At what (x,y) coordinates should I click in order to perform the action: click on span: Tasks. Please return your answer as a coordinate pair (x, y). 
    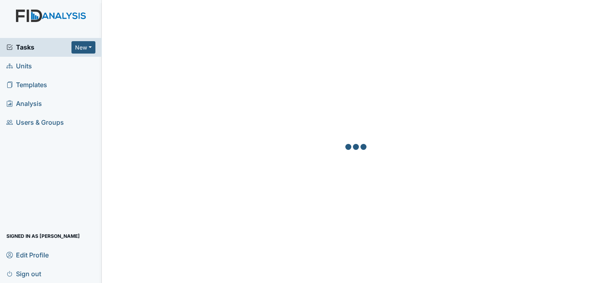
    Looking at the image, I should click on (39, 47).